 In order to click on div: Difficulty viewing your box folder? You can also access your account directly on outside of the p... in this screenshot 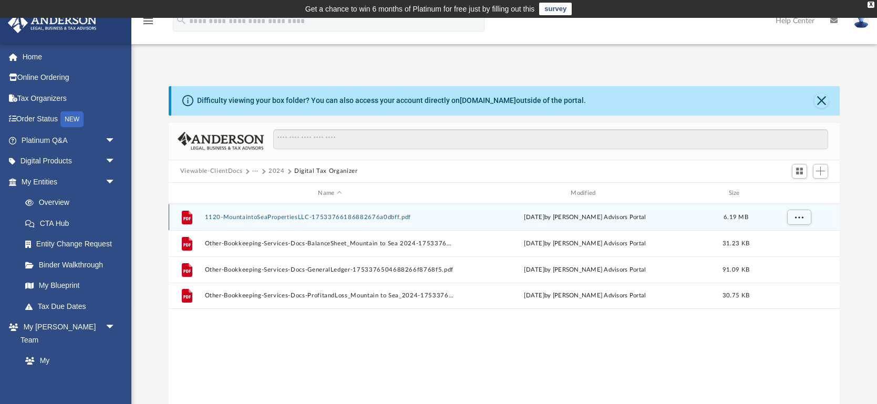, I will do `click(391, 100)`.